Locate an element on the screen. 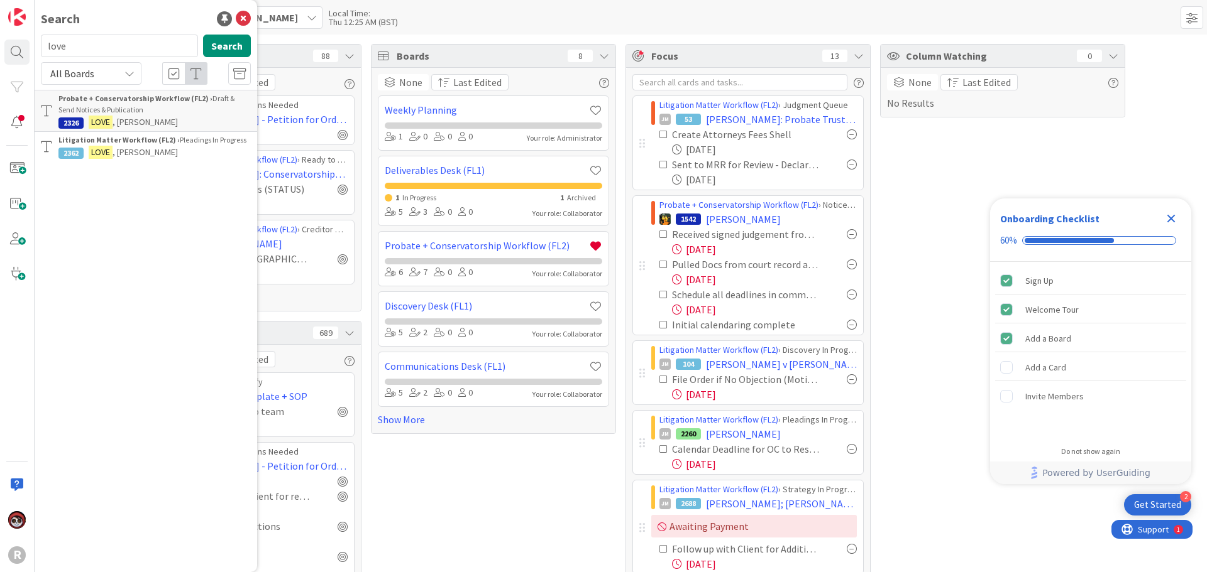 This screenshot has width=1207, height=572. span: Column Watching is located at coordinates (988, 56).